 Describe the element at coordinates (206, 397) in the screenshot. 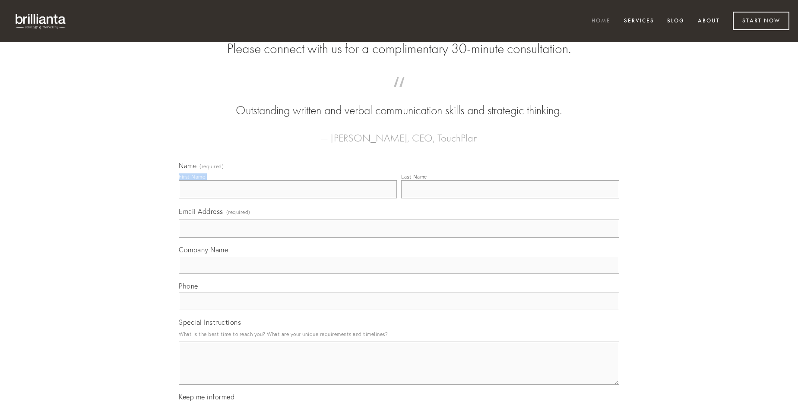

I see `span: Keep me informed` at that location.